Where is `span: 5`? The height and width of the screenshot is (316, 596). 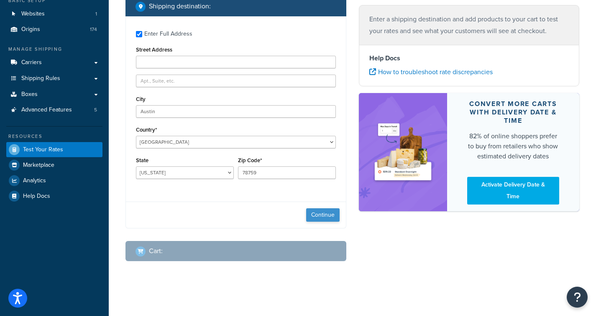 span: 5 is located at coordinates (95, 110).